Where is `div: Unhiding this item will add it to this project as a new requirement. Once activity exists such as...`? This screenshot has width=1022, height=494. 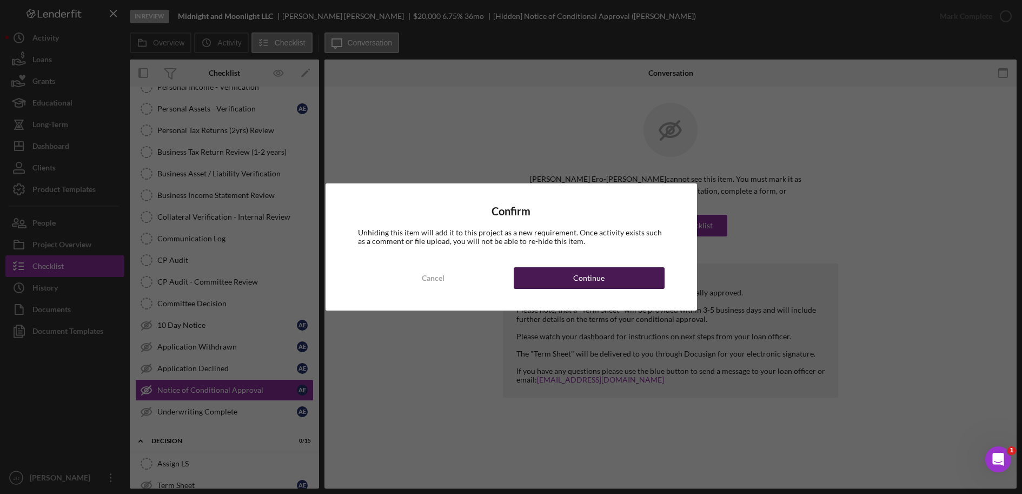
div: Unhiding this item will add it to this project as a new requirement. Once activity exists such as... is located at coordinates (511, 237).